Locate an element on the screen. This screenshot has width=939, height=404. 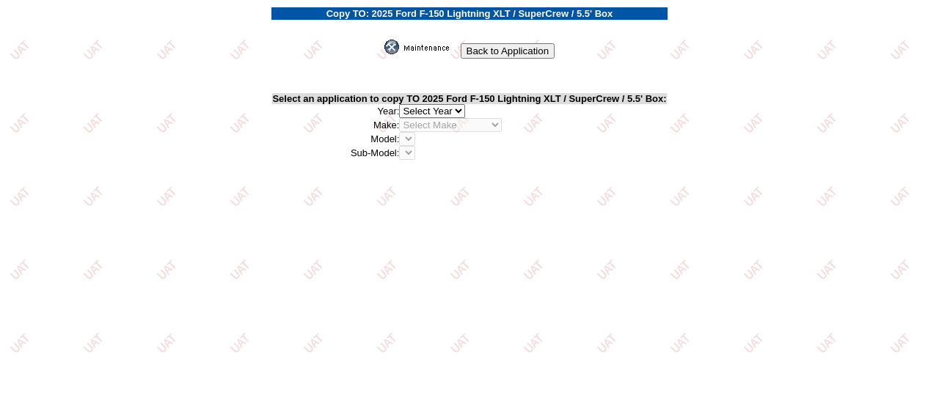
td: Year: is located at coordinates (335, 111).